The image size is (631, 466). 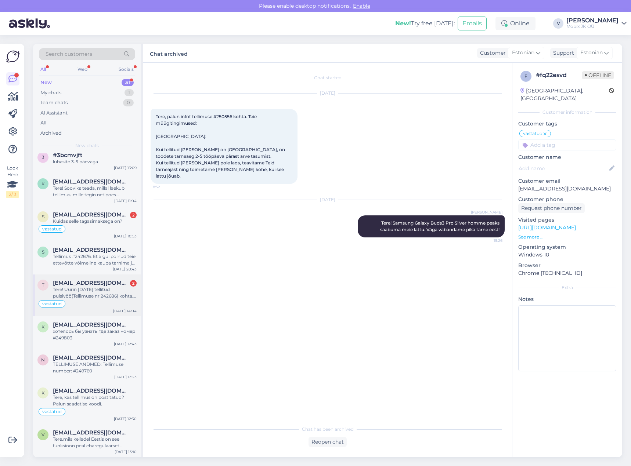 I want to click on span: v, so click(x=43, y=435).